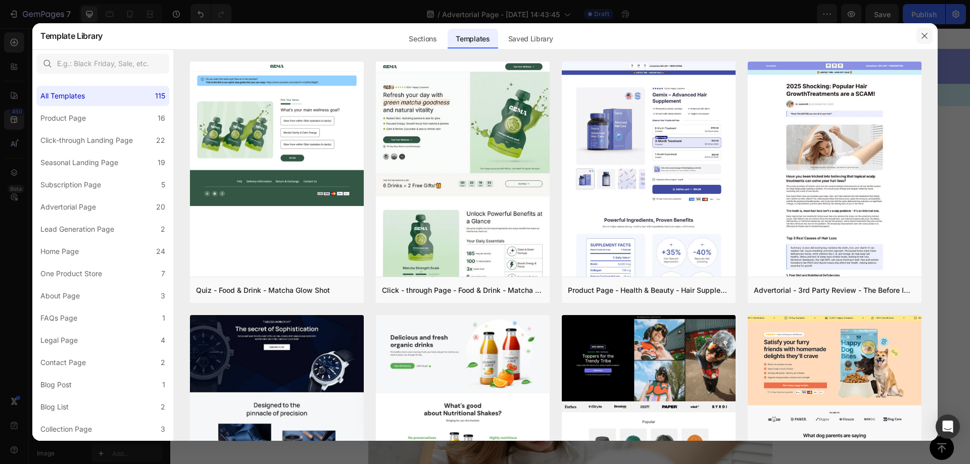 The width and height of the screenshot is (970, 464). Describe the element at coordinates (79, 163) in the screenshot. I see `div: Seasonal Landing Page` at that location.